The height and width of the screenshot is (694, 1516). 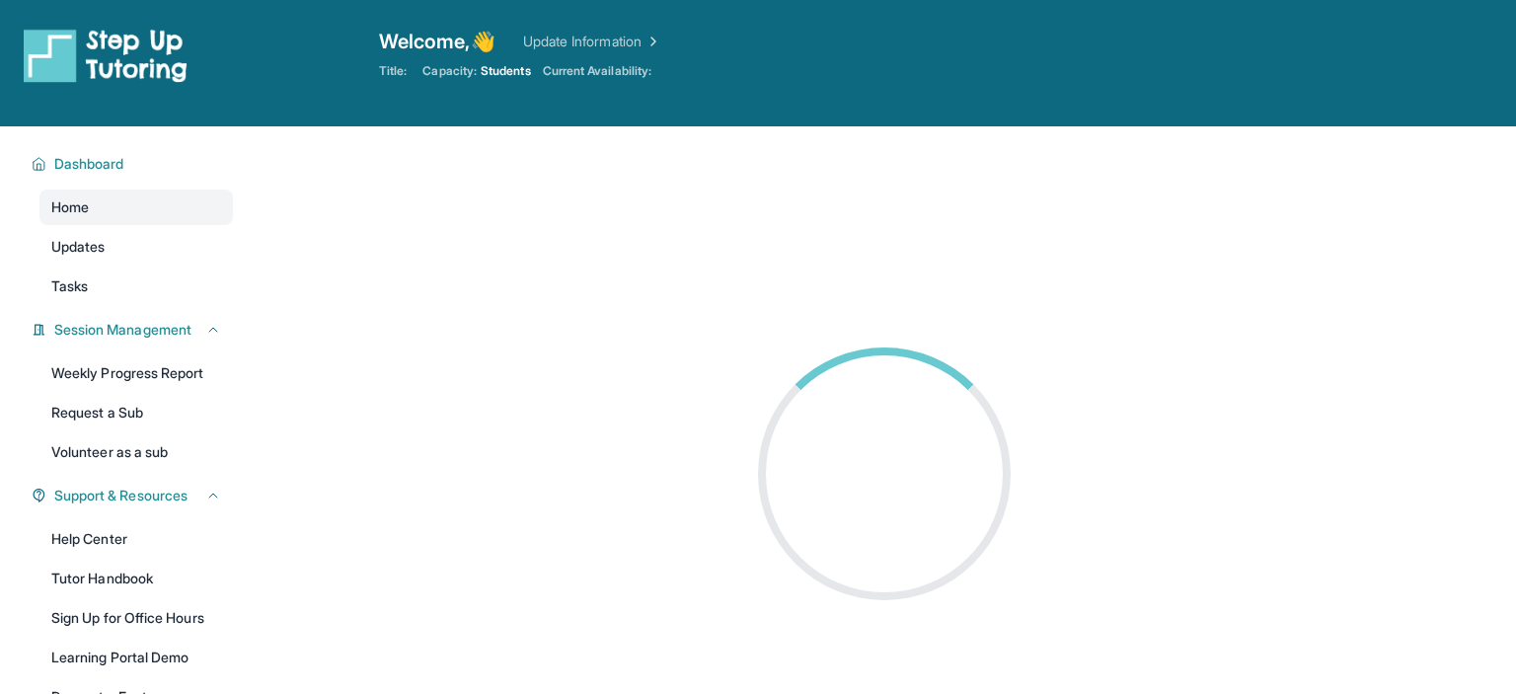 What do you see at coordinates (89, 164) in the screenshot?
I see `span: Dashboard` at bounding box center [89, 164].